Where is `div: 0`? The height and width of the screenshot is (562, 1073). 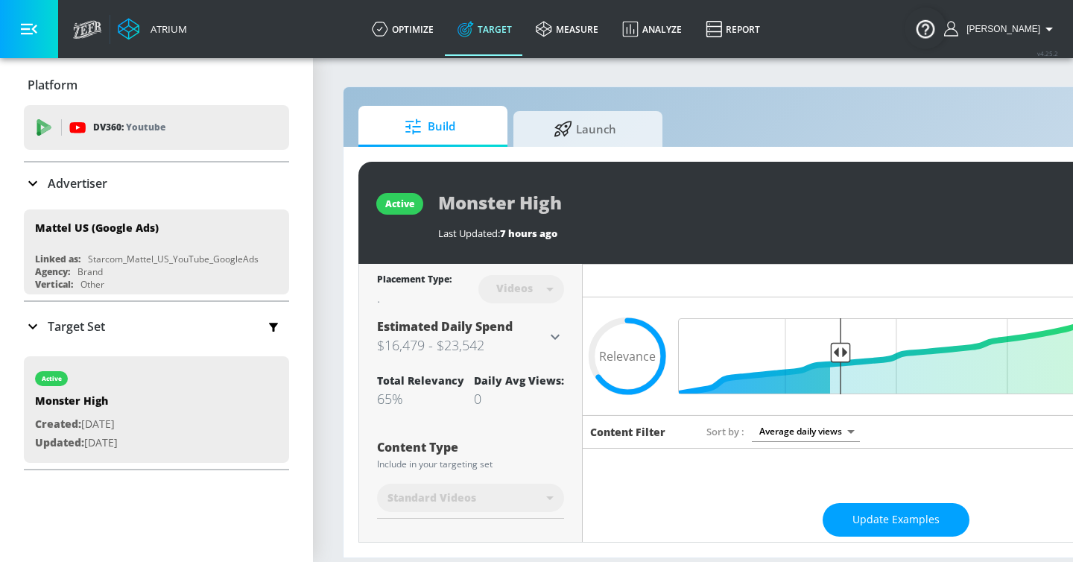
div: 0 is located at coordinates (519, 399).